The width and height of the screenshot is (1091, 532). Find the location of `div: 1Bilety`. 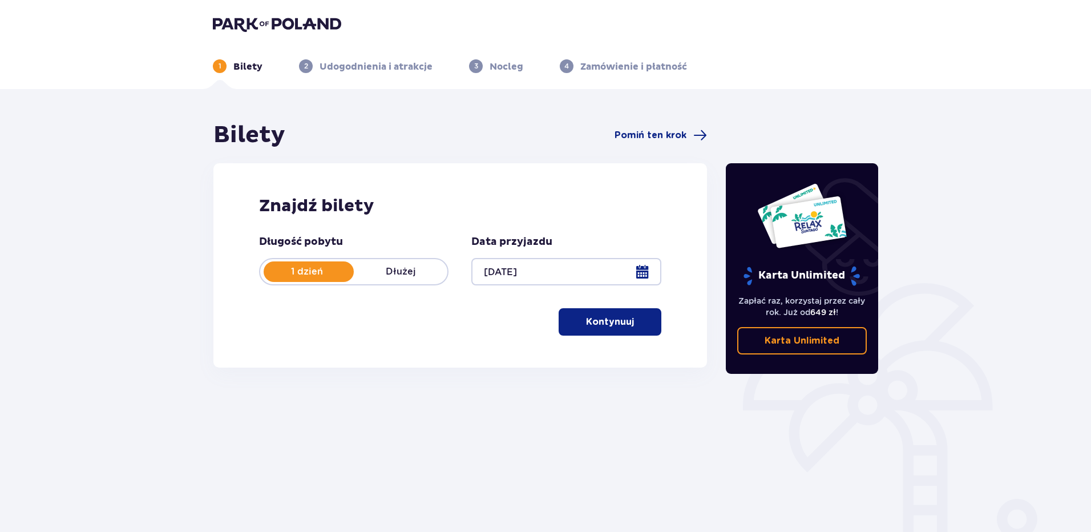

div: 1Bilety is located at coordinates (237, 66).